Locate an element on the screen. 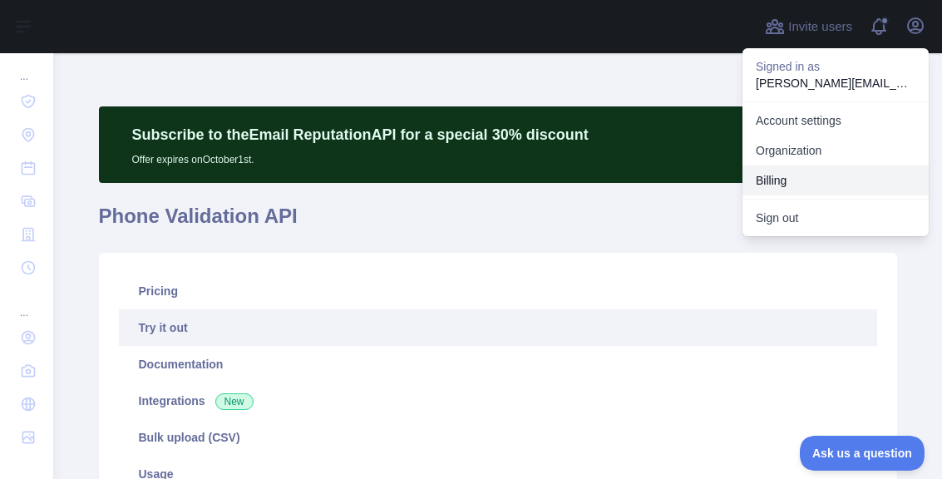  a: Account settings is located at coordinates (836, 121).